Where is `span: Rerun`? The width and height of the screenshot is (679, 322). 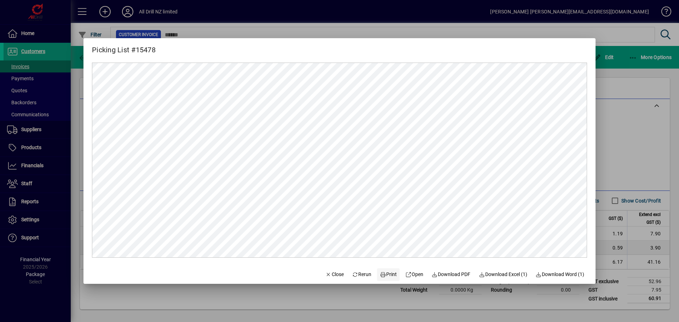 span: Rerun is located at coordinates (362, 274).